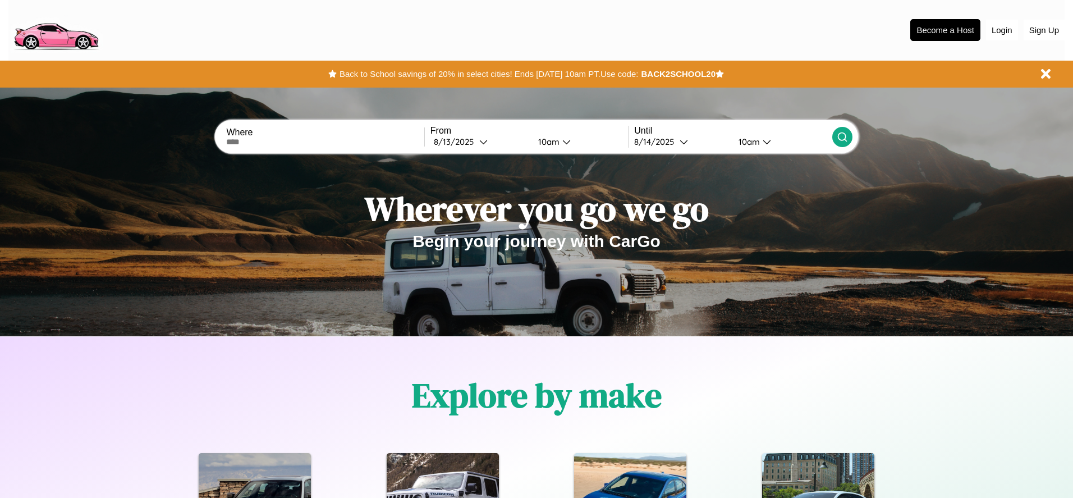 The image size is (1073, 498). What do you see at coordinates (325, 132) in the screenshot?
I see `label: Where` at bounding box center [325, 132].